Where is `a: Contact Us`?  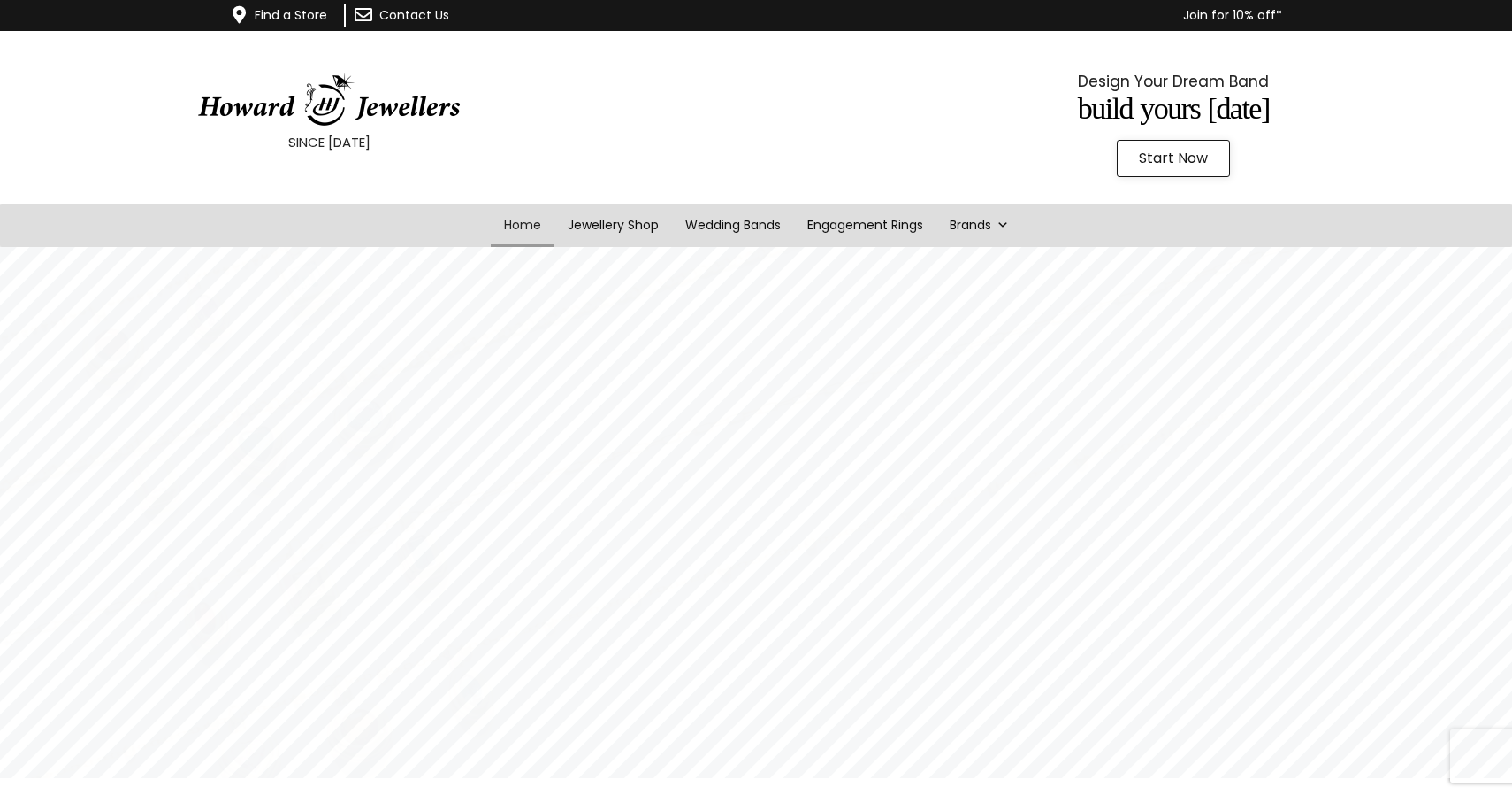 a: Contact Us is located at coordinates (414, 15).